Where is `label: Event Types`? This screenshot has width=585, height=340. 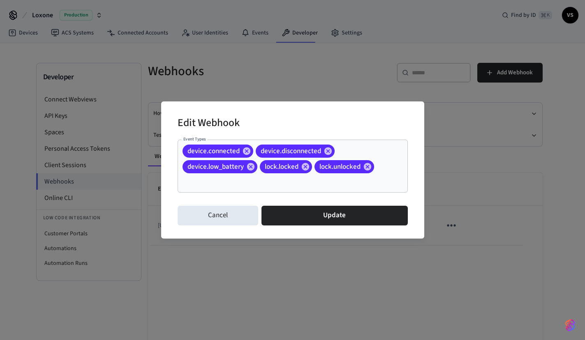 label: Event Types is located at coordinates (194, 139).